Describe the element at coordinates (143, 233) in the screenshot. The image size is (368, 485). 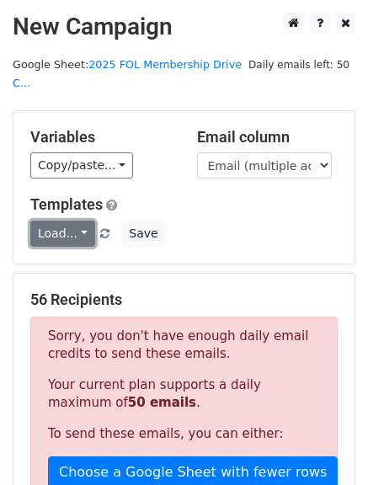
I see `button: Save` at that location.